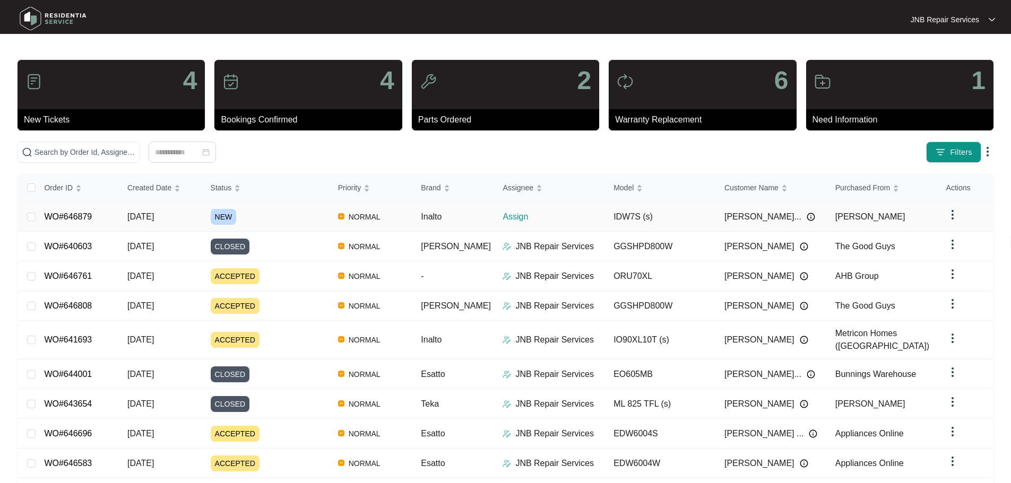 The image size is (1011, 483). Describe the element at coordinates (68, 276) in the screenshot. I see `a: WO#646761` at that location.